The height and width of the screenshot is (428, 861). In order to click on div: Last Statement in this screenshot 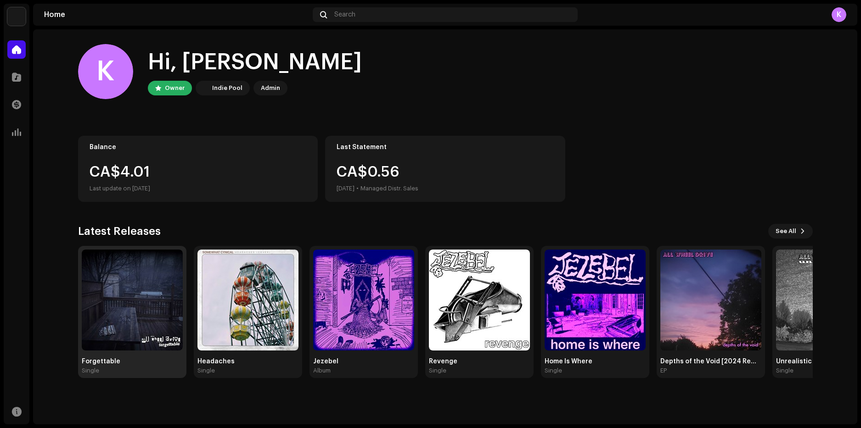, I will do `click(445, 147)`.